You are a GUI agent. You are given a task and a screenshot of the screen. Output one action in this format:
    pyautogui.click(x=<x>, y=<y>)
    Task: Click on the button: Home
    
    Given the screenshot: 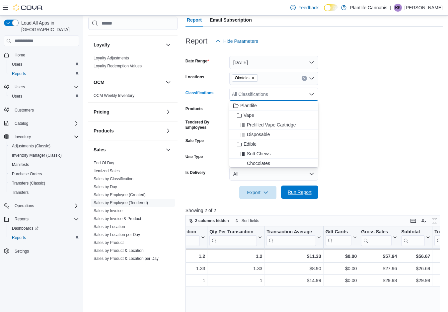 What is the action you would take?
    pyautogui.click(x=41, y=55)
    